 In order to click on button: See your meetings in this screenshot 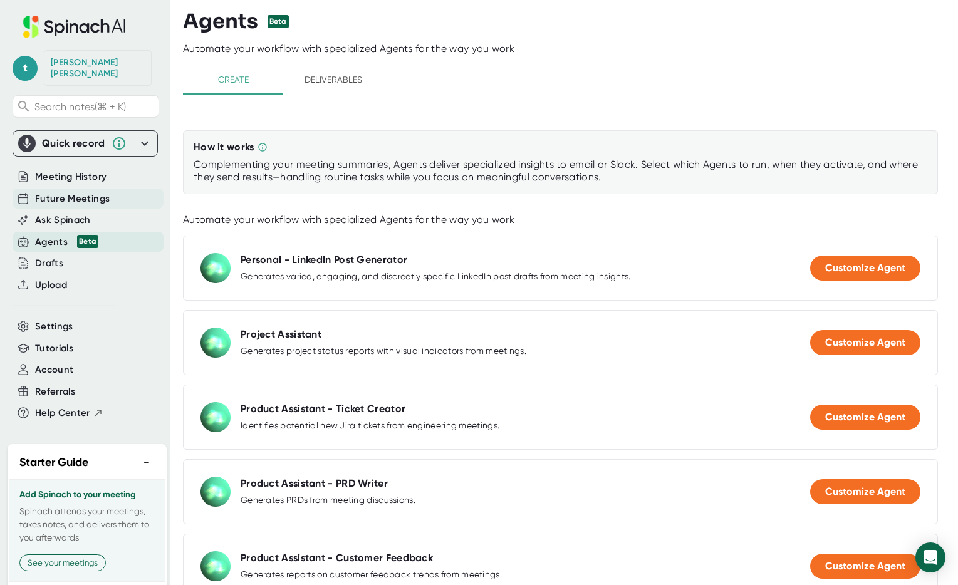, I will do `click(63, 563)`.